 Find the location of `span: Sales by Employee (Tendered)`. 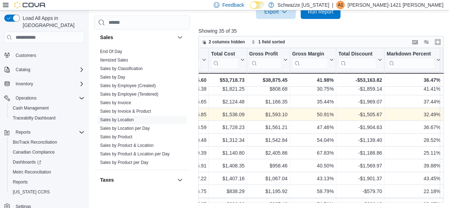

span: Sales by Employee (Tendered) is located at coordinates (129, 94).